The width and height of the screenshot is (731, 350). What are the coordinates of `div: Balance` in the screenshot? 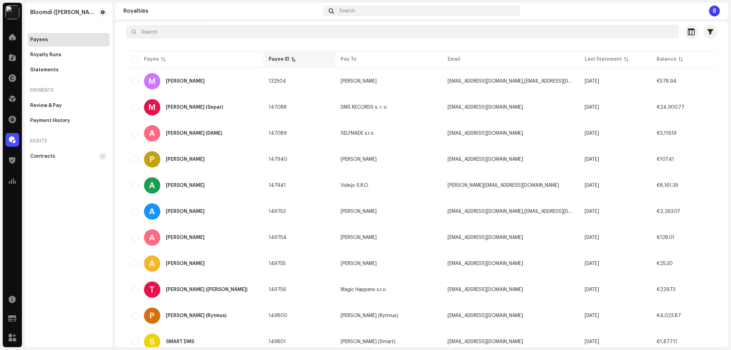 It's located at (667, 59).